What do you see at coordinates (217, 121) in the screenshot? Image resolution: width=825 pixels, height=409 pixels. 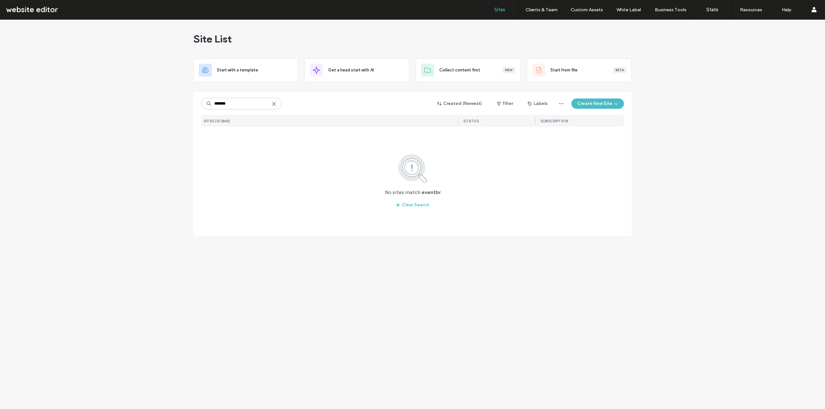 I see `span: SITES (0/2863)` at bounding box center [217, 121].